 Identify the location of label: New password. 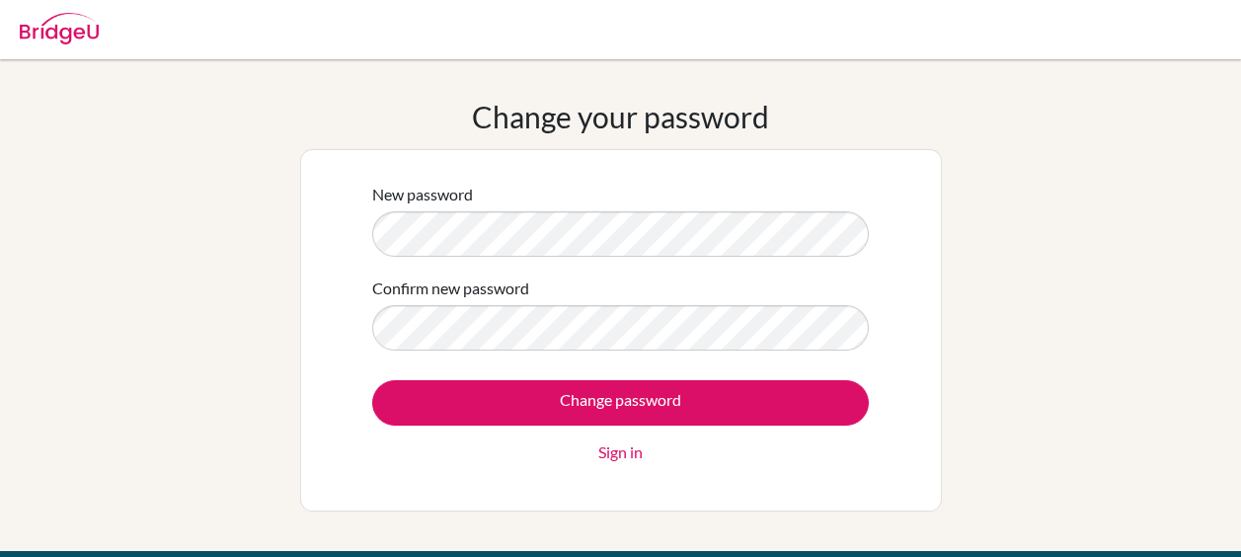
(422, 194).